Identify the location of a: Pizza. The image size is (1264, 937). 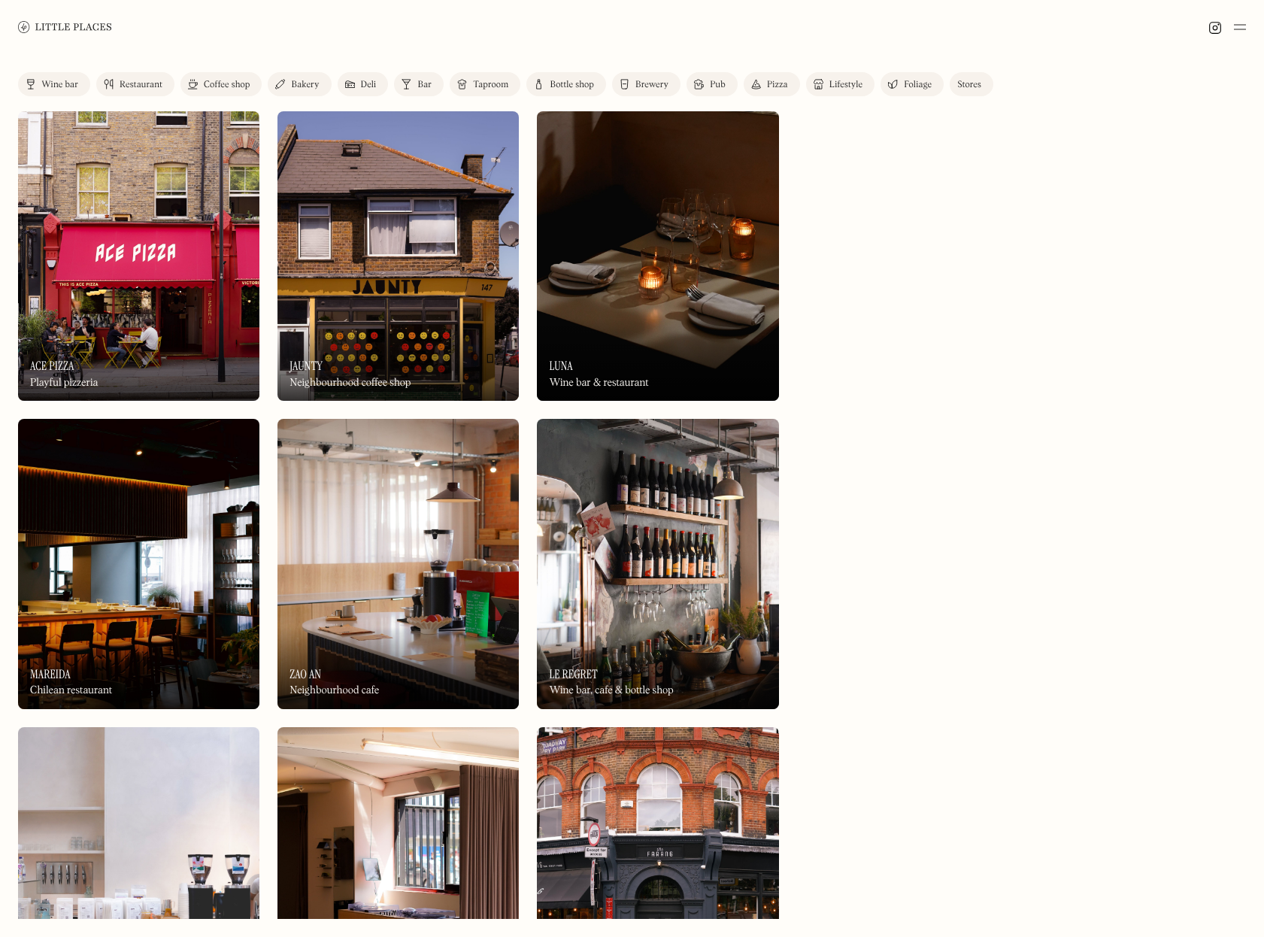
(771, 84).